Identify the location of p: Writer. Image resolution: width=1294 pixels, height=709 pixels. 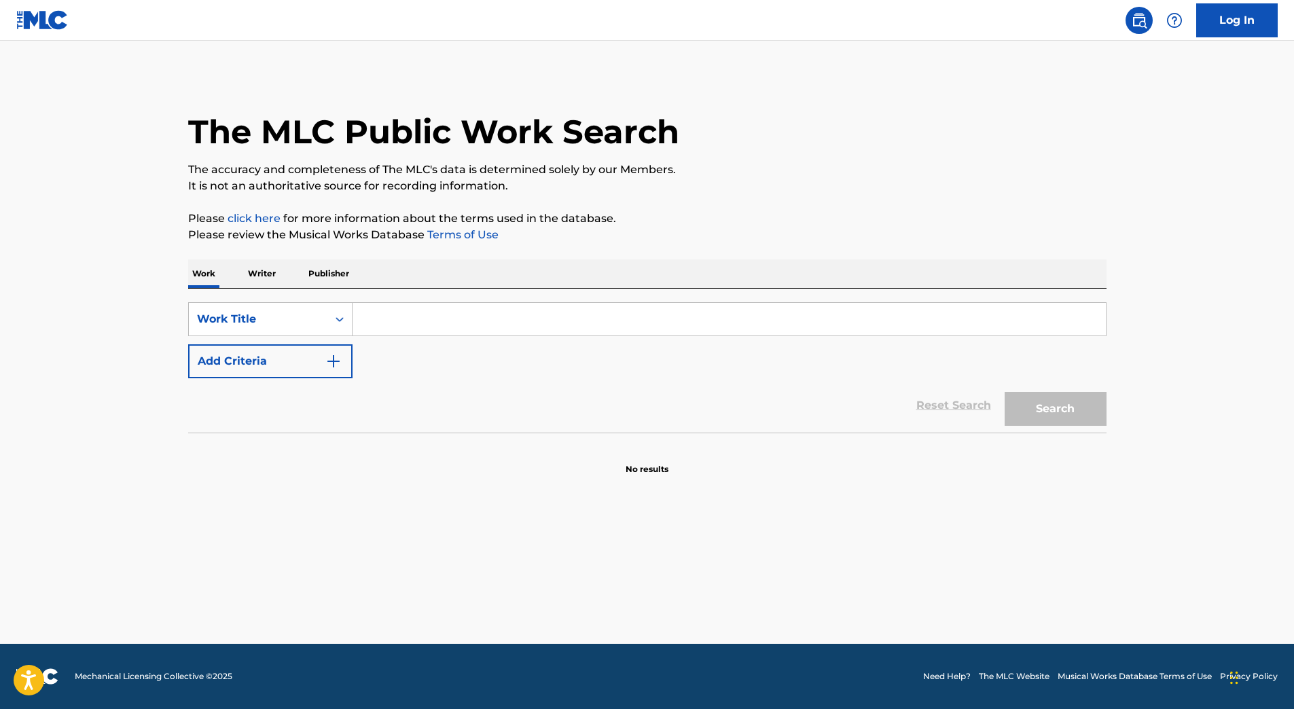
(262, 274).